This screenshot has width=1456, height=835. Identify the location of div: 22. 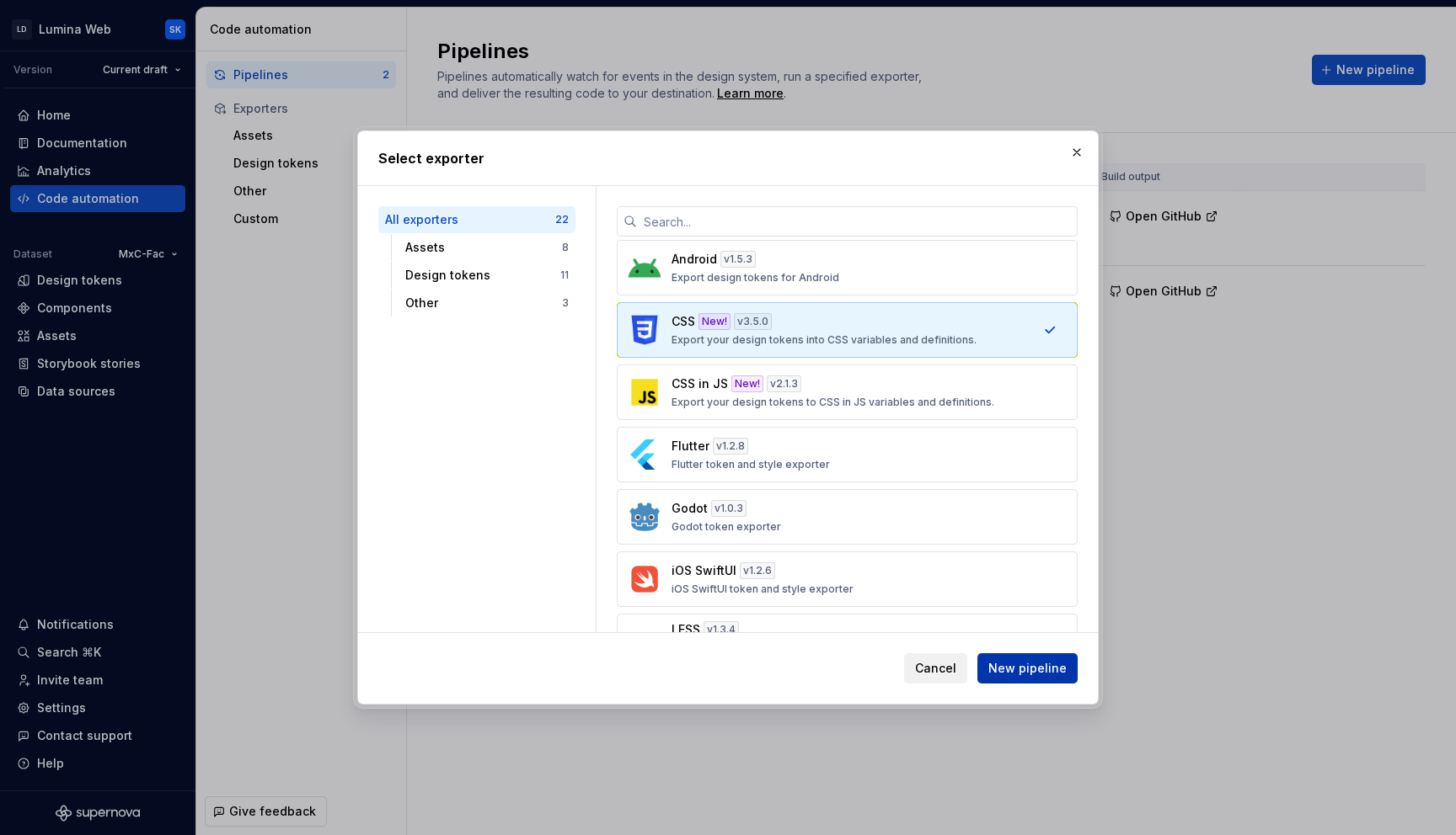
(562, 220).